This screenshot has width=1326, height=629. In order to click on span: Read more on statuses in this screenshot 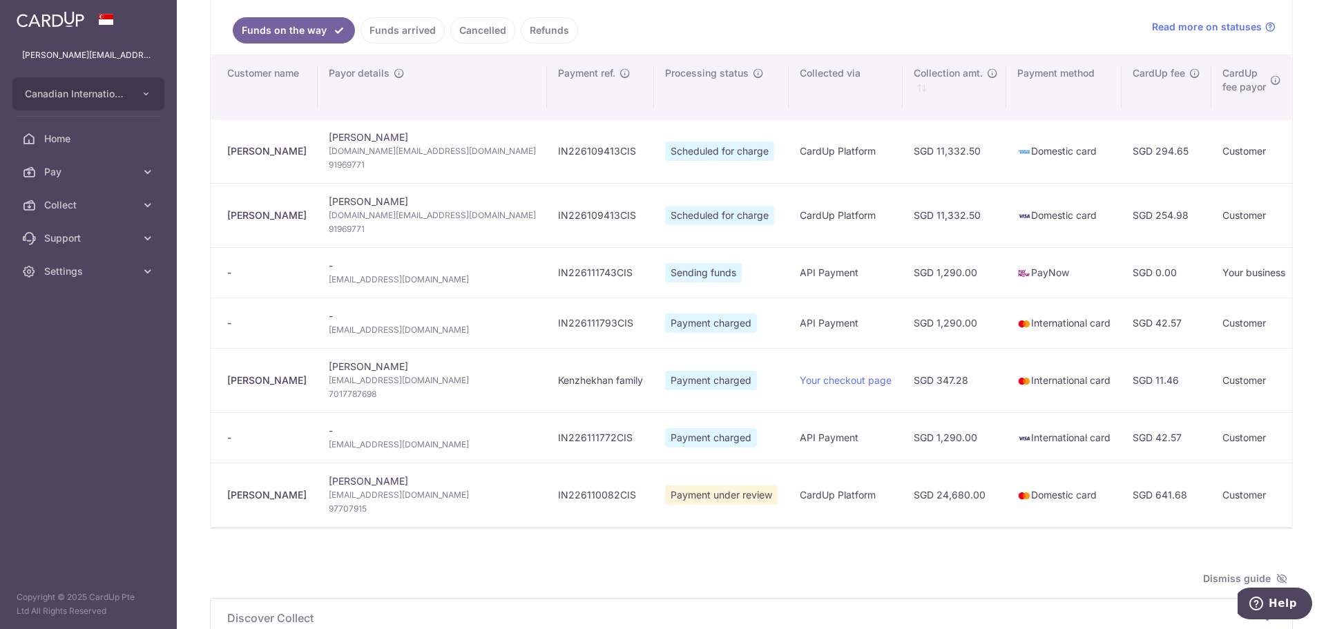, I will do `click(1206, 27)`.